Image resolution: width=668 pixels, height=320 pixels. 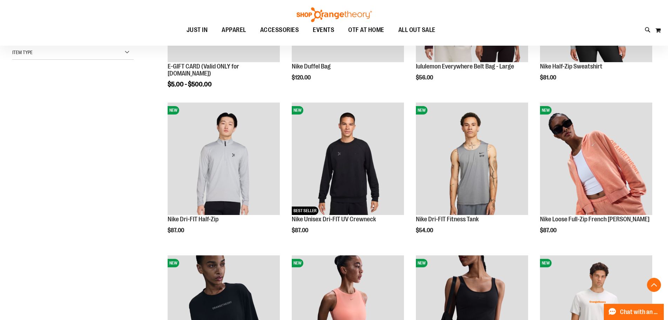 I want to click on span: $81.00, so click(x=549, y=78).